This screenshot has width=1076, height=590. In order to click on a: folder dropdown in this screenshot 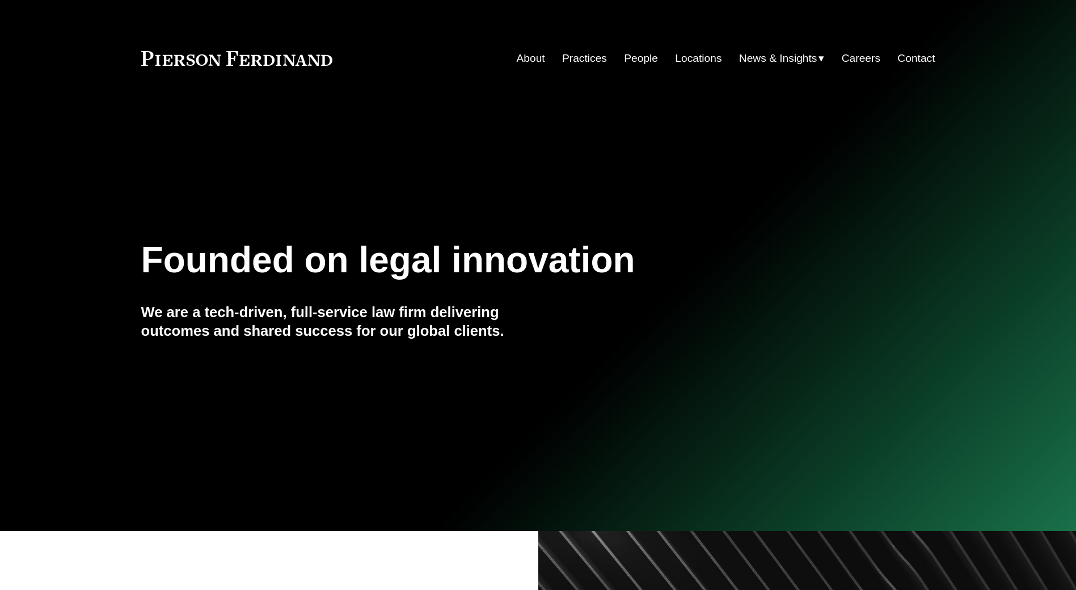, I will do `click(782, 58)`.